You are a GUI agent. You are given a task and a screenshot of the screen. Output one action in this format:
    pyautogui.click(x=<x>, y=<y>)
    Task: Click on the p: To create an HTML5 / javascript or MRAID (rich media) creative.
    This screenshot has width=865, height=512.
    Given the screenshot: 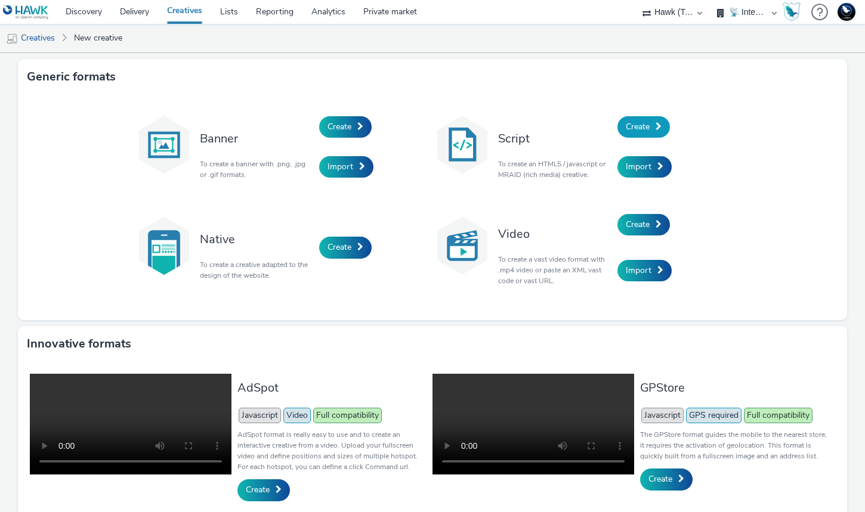 What is the action you would take?
    pyautogui.click(x=555, y=169)
    